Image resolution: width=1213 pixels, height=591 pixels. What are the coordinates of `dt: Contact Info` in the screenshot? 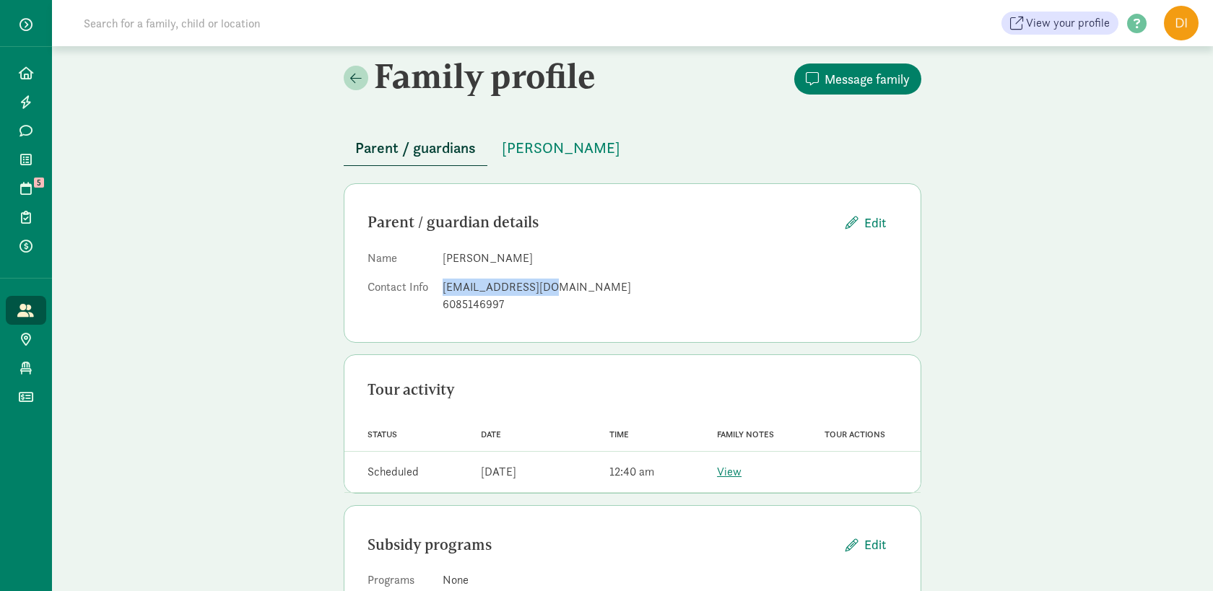 It's located at (399, 299).